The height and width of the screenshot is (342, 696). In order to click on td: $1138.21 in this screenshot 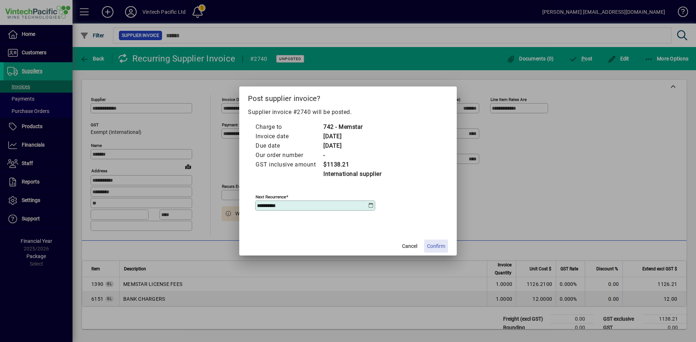, I will do `click(352, 165)`.